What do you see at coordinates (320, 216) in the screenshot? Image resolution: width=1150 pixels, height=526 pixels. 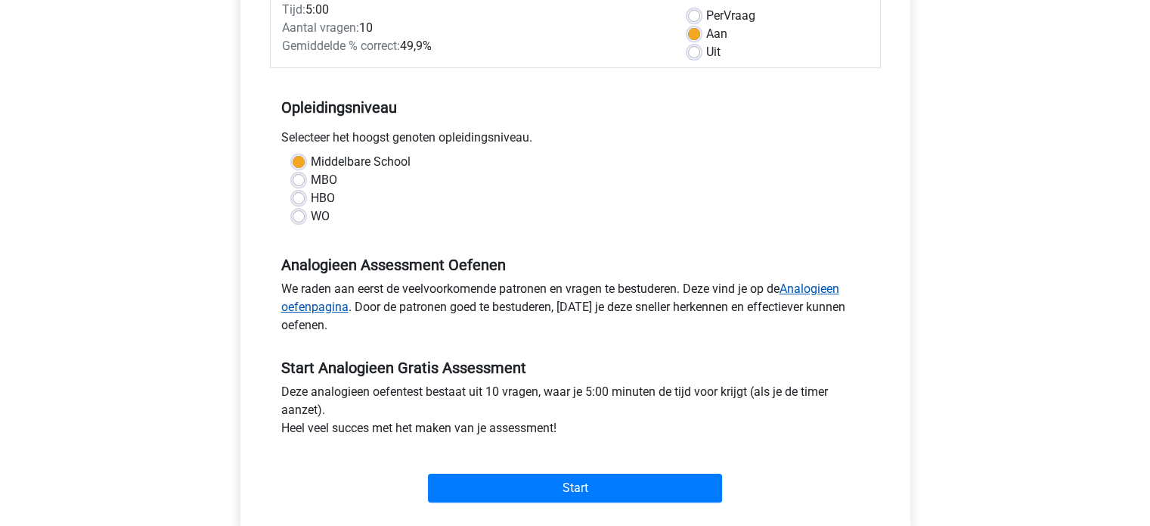 I see `label: WO` at bounding box center [320, 216].